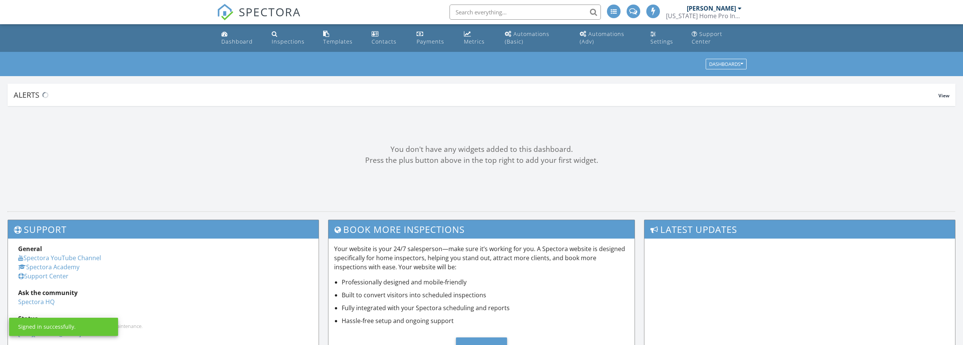 The image size is (963, 345). Describe the element at coordinates (662, 41) in the screenshot. I see `div: Settings` at that location.